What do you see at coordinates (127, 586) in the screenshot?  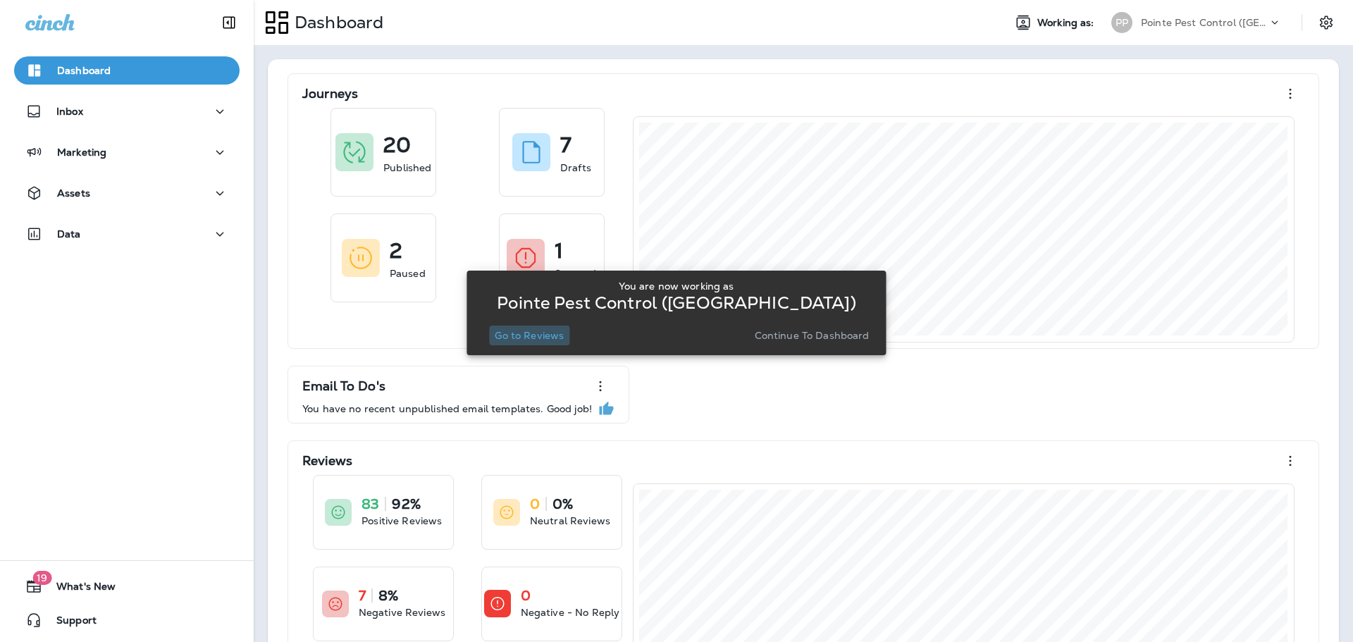 I see `button: 19What's New` at bounding box center [127, 586].